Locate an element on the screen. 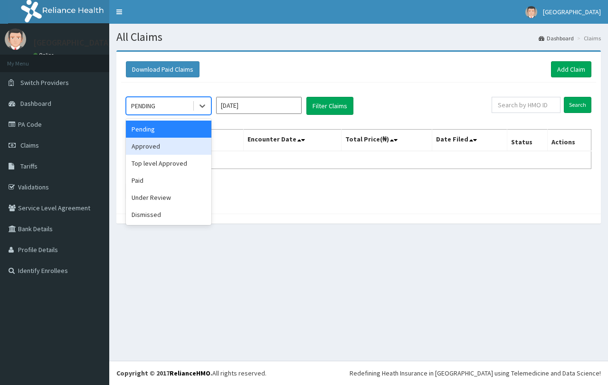 This screenshot has height=385, width=608. div: Under Review is located at coordinates (169, 198).